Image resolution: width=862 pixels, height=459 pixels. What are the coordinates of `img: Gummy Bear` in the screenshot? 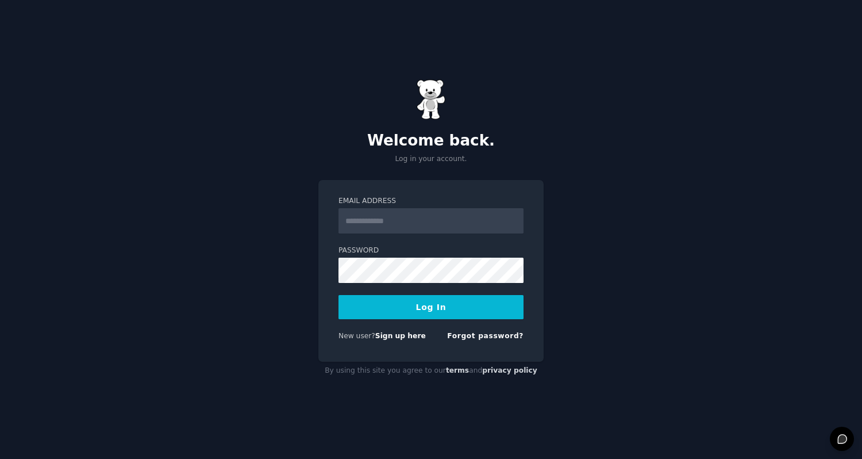 It's located at (431, 99).